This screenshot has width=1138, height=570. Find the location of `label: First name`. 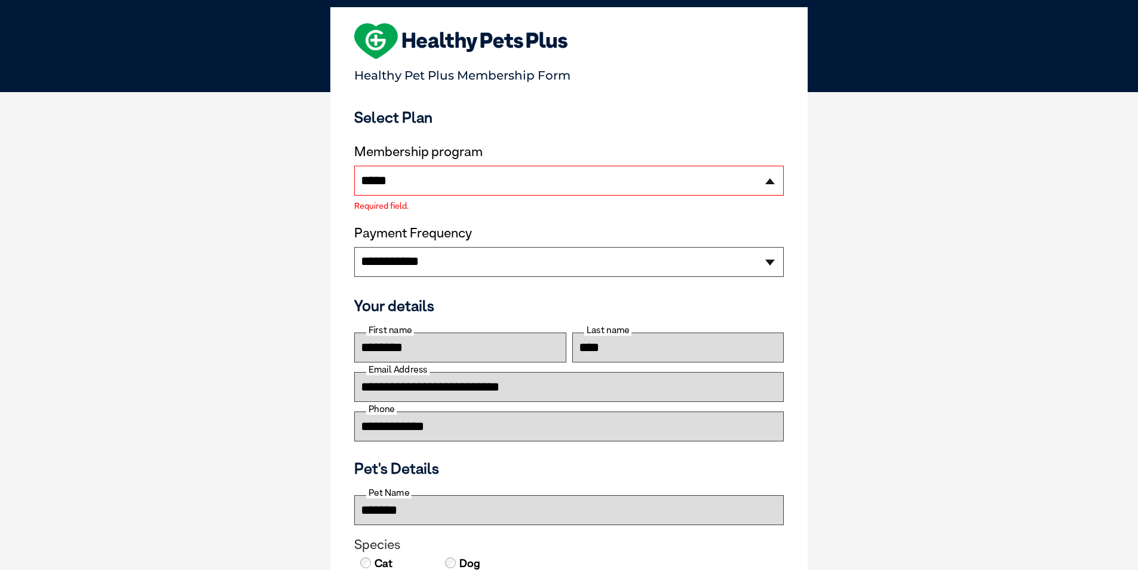

label: First name is located at coordinates (390, 330).